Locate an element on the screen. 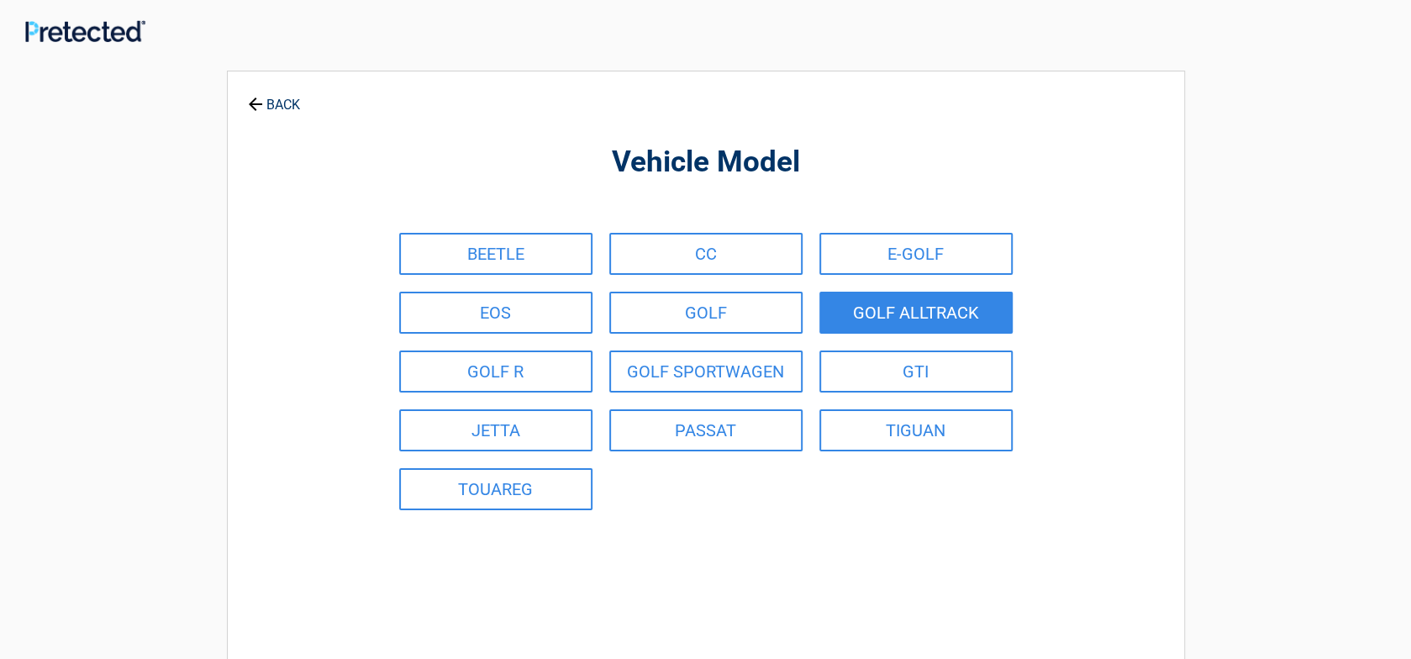  a: BACK is located at coordinates (274, 97).